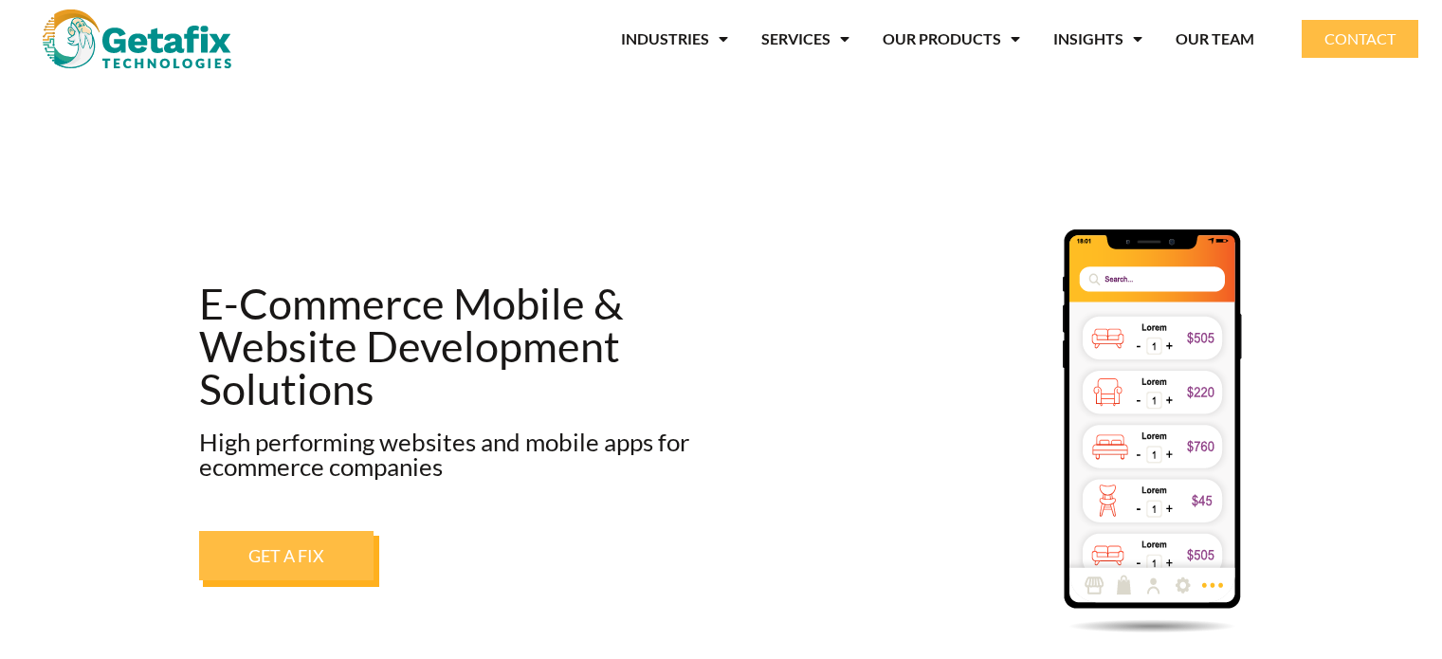  Describe the element at coordinates (286, 556) in the screenshot. I see `span: GET A FIX` at that location.